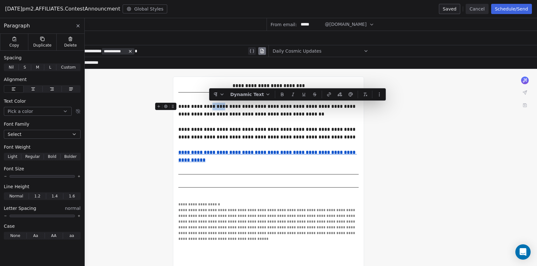  I want to click on span: Nil, so click(11, 67).